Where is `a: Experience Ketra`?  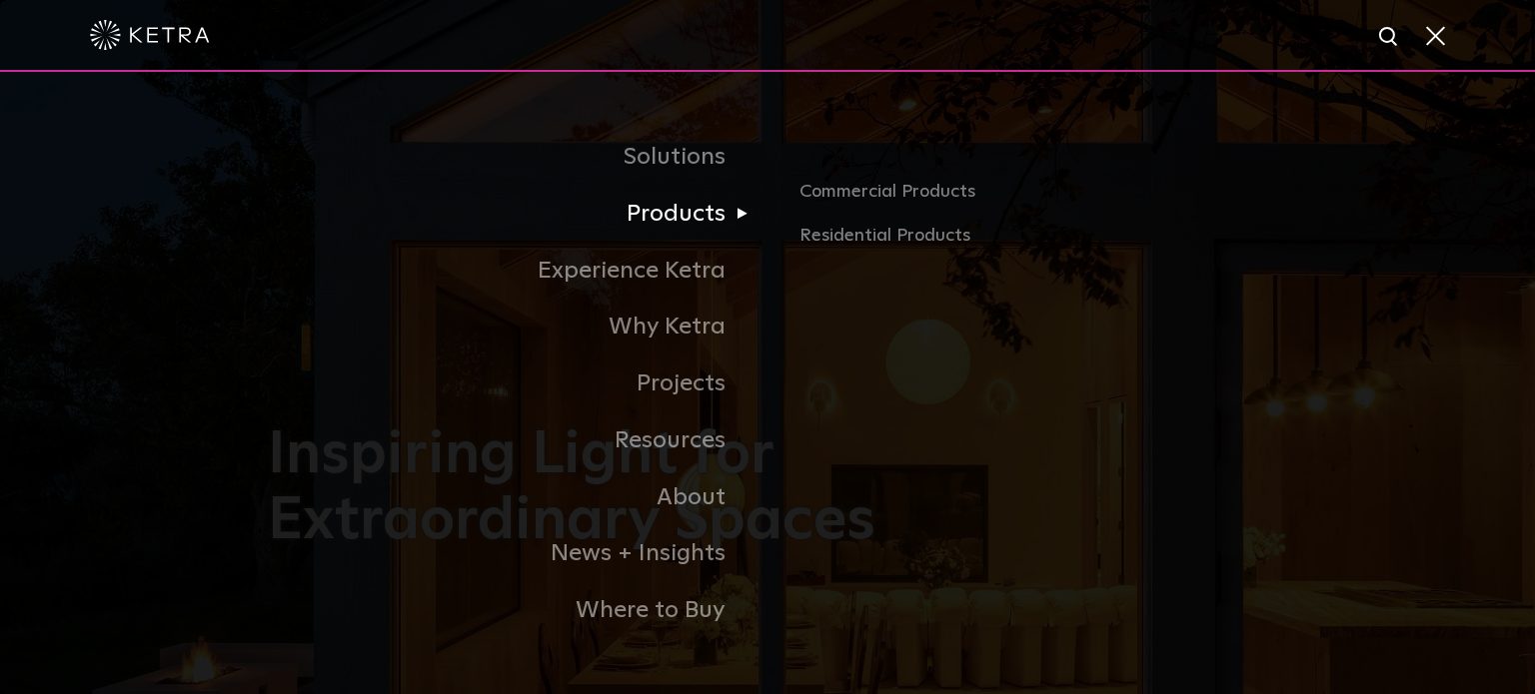
a: Experience Ketra is located at coordinates (518, 271).